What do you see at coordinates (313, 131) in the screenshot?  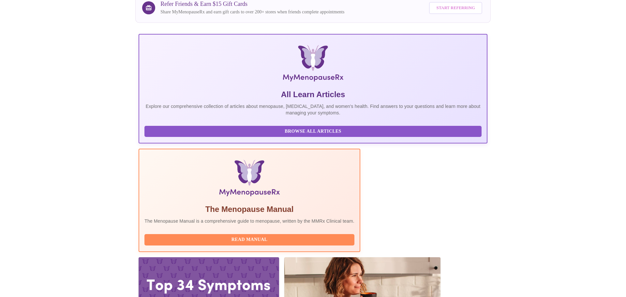 I see `button: Browse All Articles` at bounding box center [313, 131].